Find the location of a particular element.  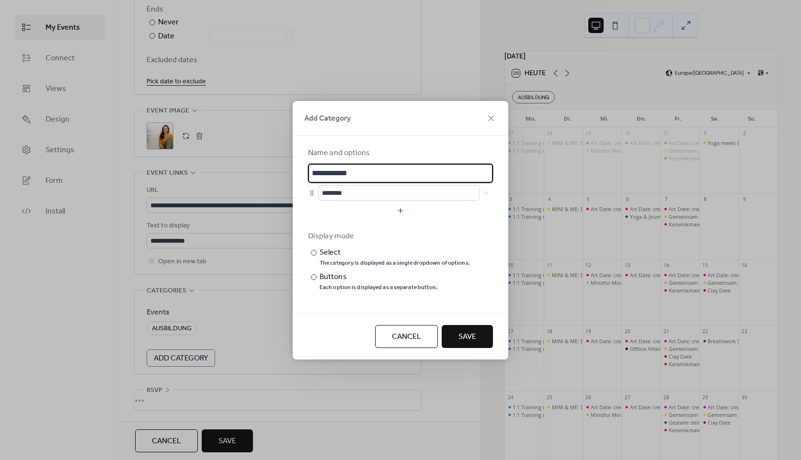

span: Save is located at coordinates (467, 337).